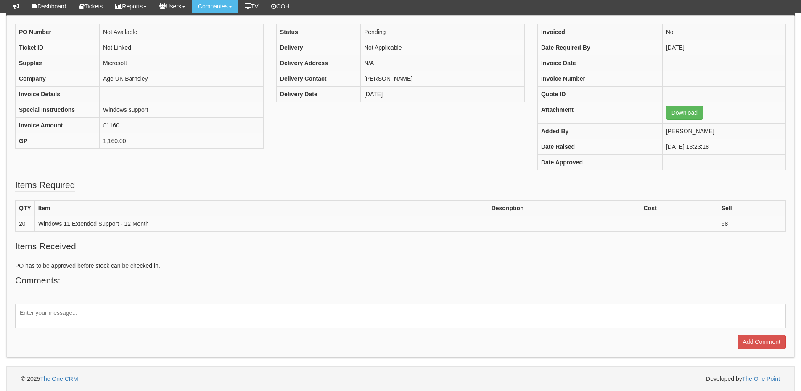 This screenshot has height=391, width=801. I want to click on td: Pending, so click(442, 32).